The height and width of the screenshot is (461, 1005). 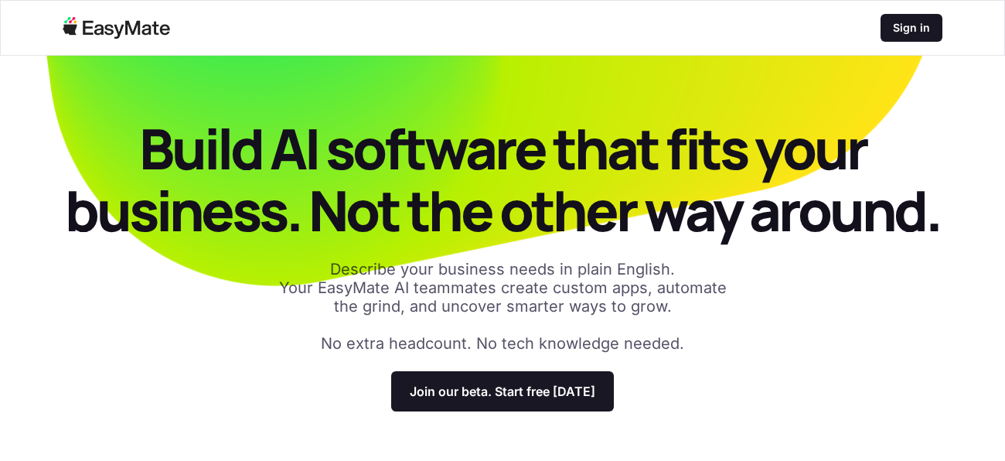 I want to click on p: Sign in, so click(x=912, y=28).